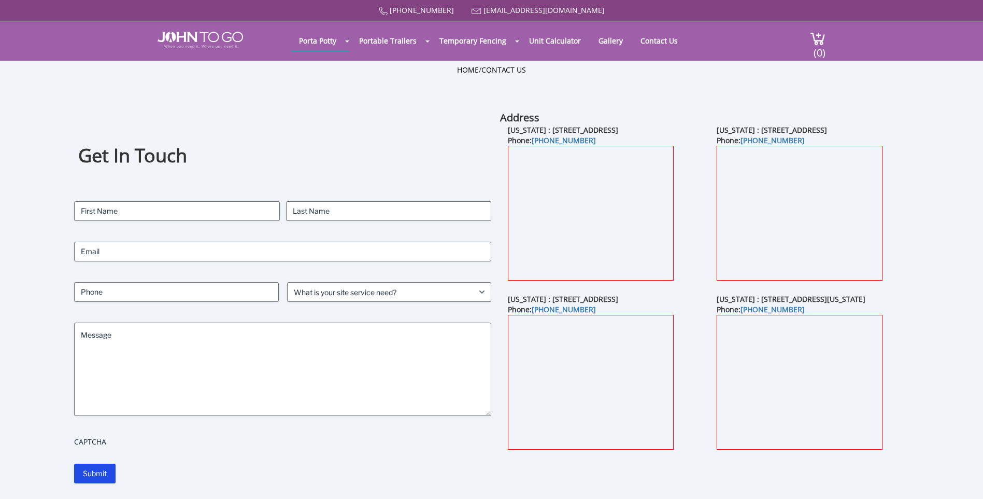 This screenshot has width=983, height=499. What do you see at coordinates (318, 40) in the screenshot?
I see `a: Porta Potty` at bounding box center [318, 40].